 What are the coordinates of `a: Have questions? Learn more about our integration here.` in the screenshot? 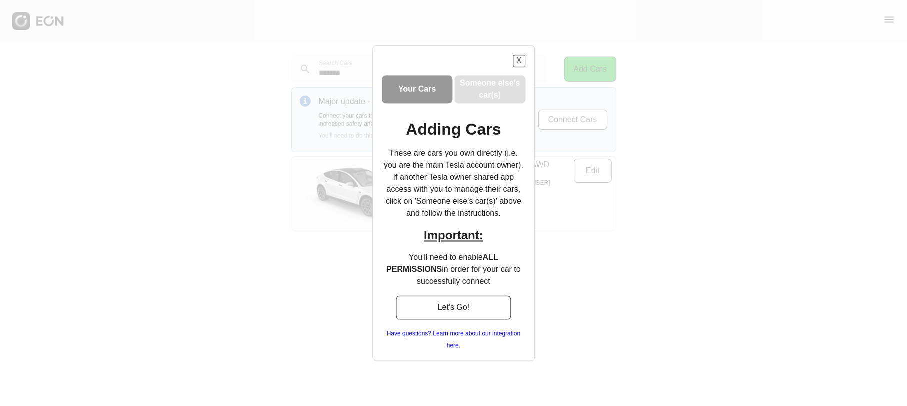 It's located at (453, 339).